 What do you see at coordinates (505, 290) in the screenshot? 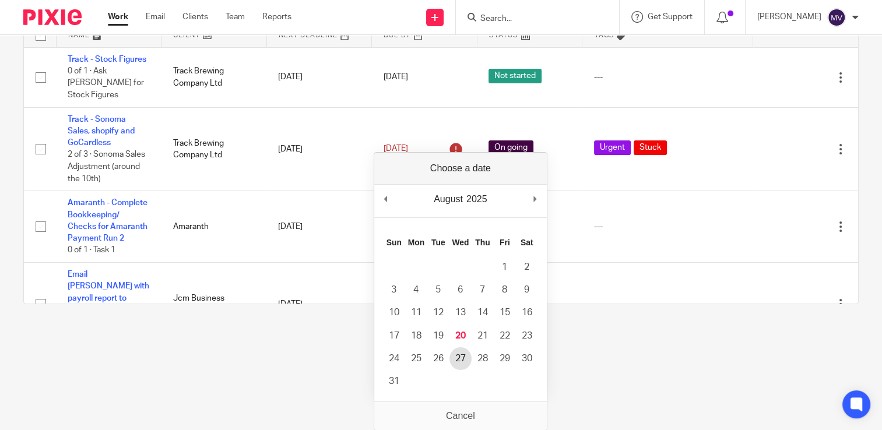
I see `button: 8` at bounding box center [505, 290].